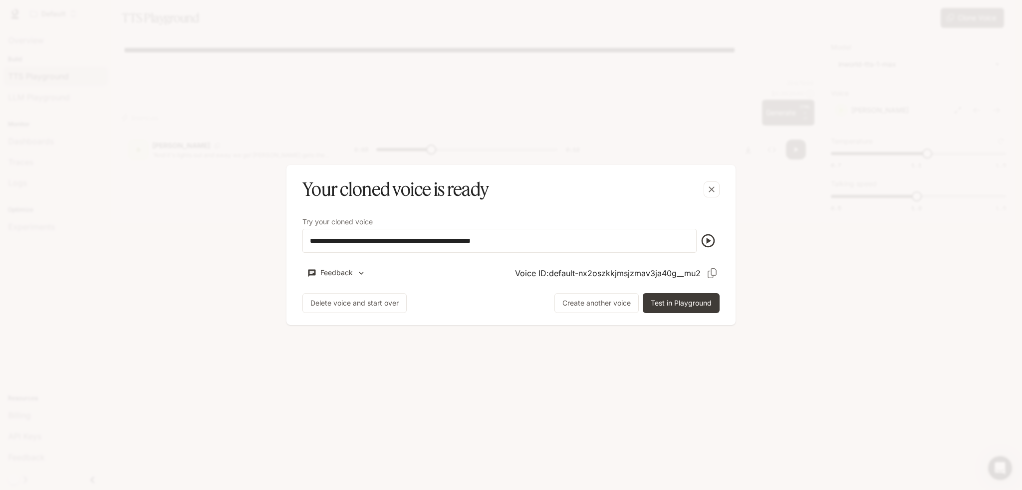 This screenshot has width=1022, height=490. I want to click on button: Test in Playground, so click(681, 303).